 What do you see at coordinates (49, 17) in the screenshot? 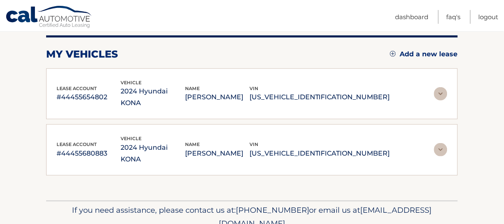
I see `a: Cal Automotive` at bounding box center [49, 17].